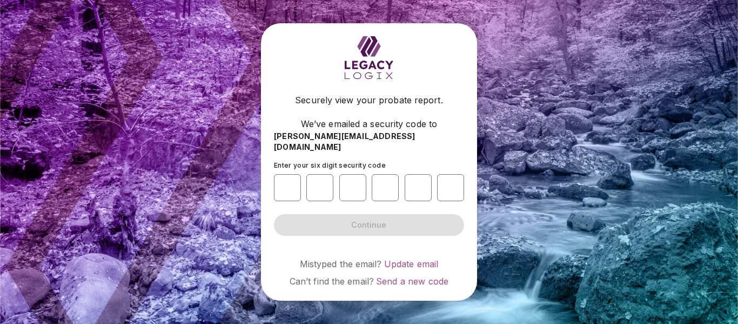  What do you see at coordinates (411, 264) in the screenshot?
I see `a: Update email` at bounding box center [411, 264].